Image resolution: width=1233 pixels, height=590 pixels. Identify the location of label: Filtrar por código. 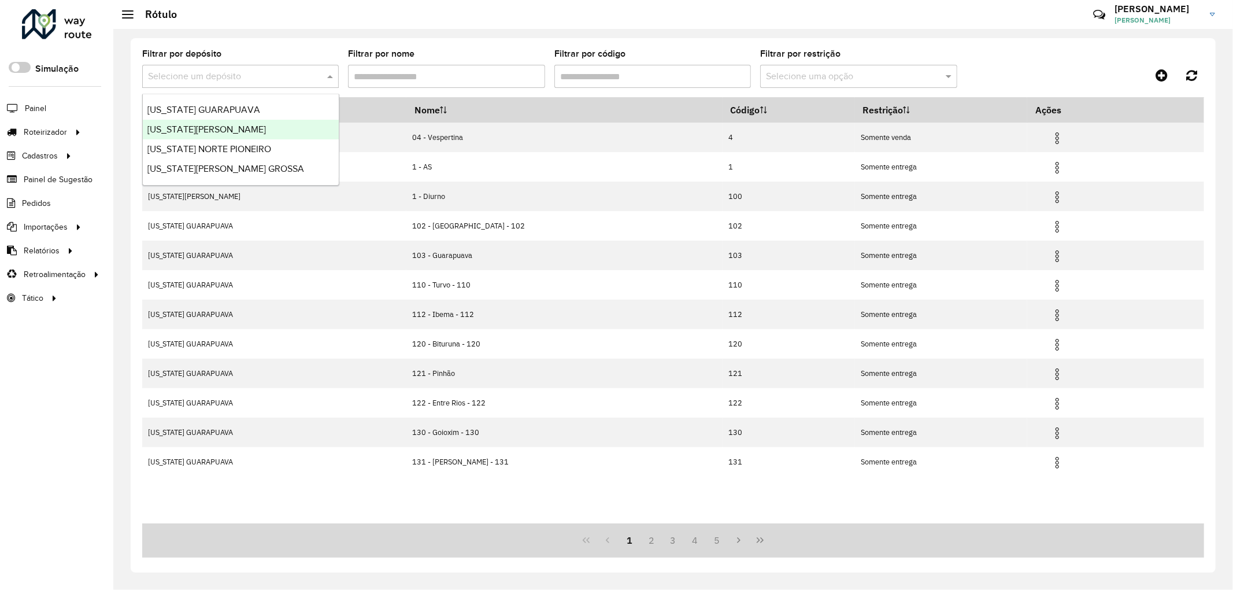
(590, 54).